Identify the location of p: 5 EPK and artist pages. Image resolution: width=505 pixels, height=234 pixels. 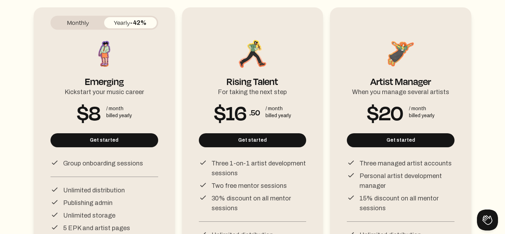
(96, 228).